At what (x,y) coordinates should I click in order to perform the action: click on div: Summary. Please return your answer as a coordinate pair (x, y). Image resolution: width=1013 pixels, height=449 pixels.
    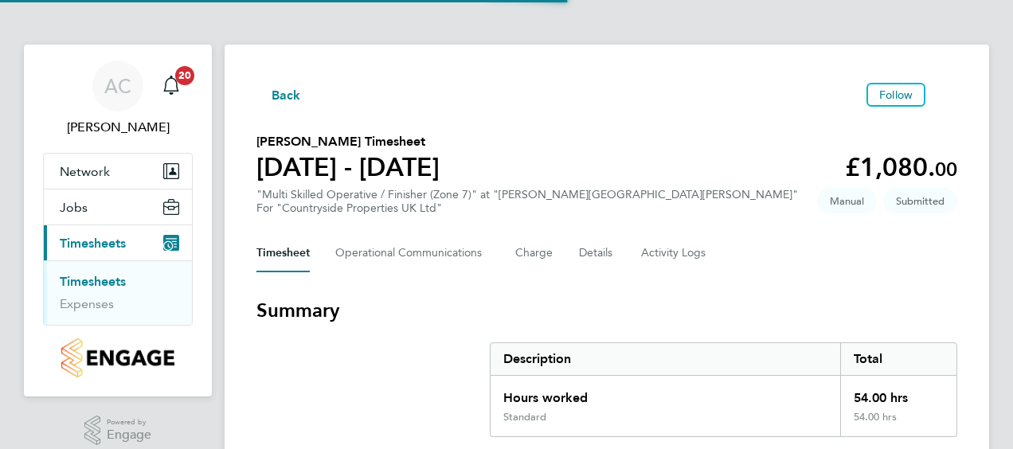
    Looking at the image, I should click on (723, 390).